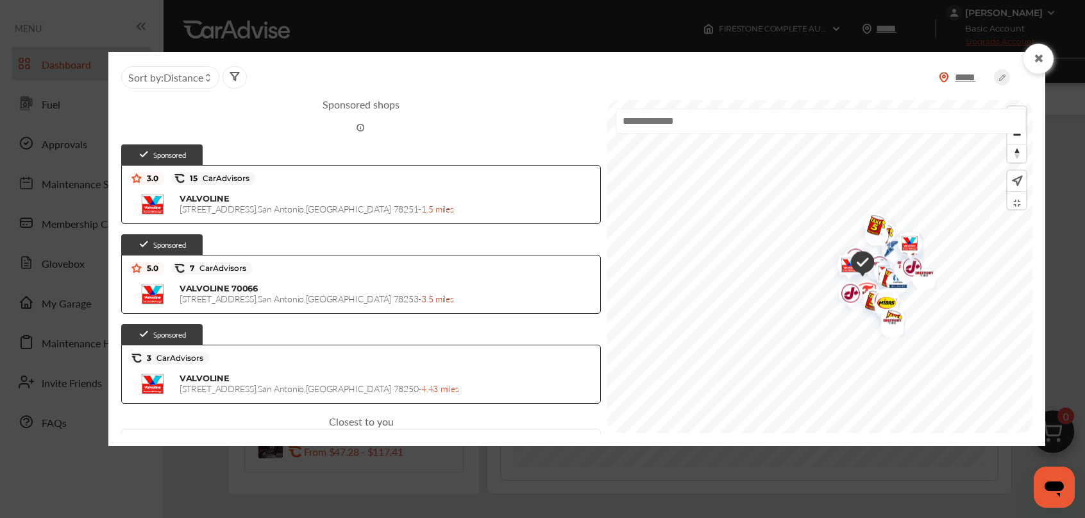  Describe the element at coordinates (1017, 153) in the screenshot. I see `span: Reset bearing to north` at that location.